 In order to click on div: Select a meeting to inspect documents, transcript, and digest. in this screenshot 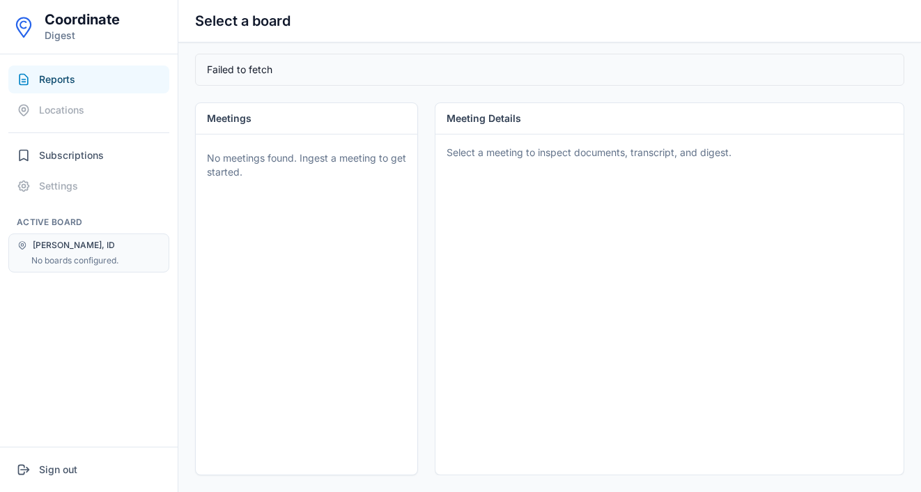, I will do `click(669, 153)`.